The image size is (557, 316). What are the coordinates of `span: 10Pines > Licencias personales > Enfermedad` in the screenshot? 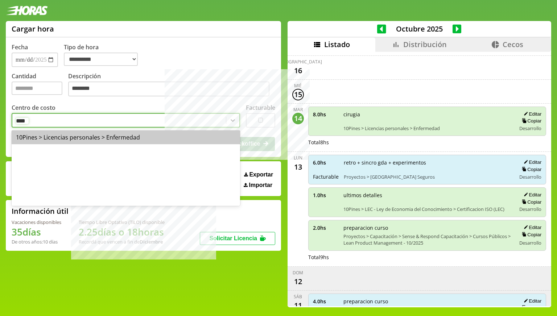 It's located at (427, 128).